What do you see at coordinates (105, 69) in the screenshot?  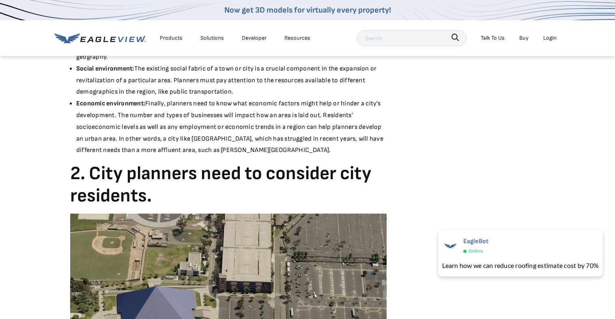 I see `strong: Social environment:` at bounding box center [105, 69].